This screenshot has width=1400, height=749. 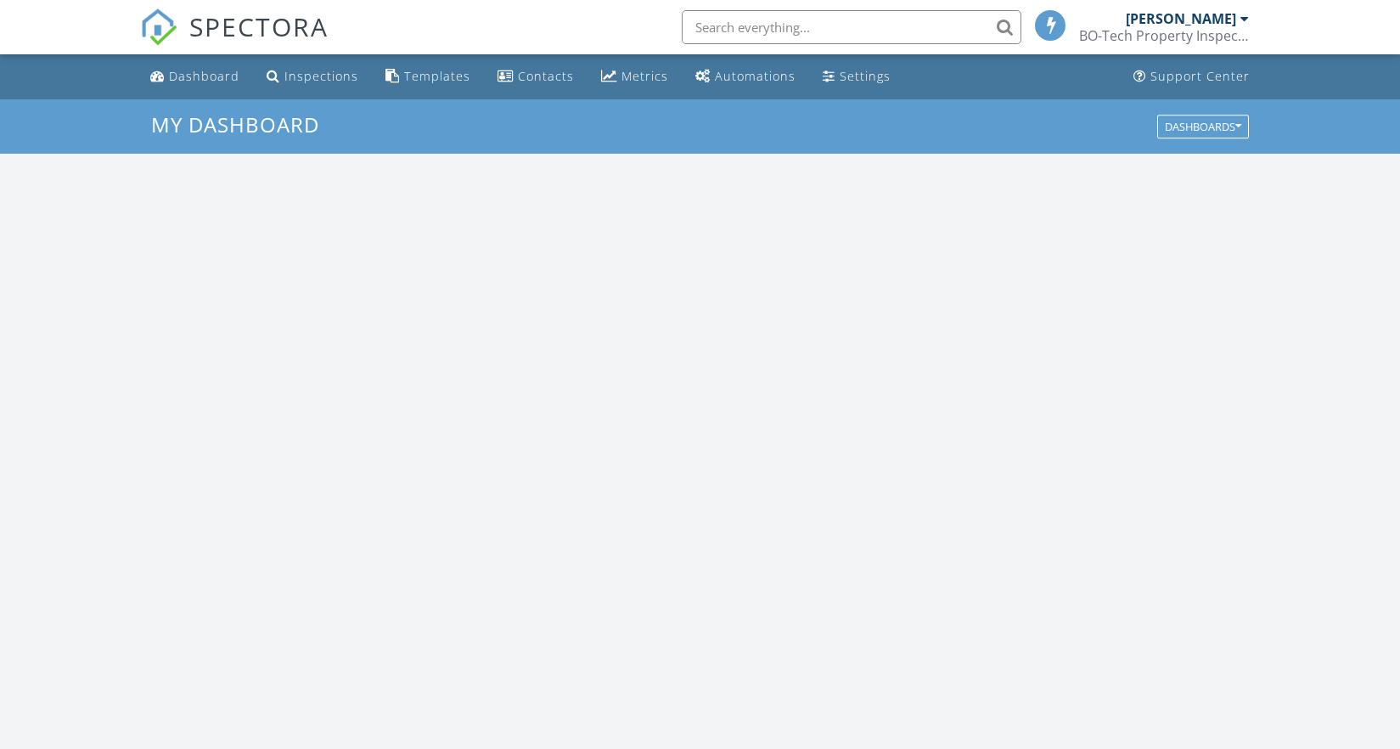 I want to click on a: Automations (Basic), so click(x=745, y=76).